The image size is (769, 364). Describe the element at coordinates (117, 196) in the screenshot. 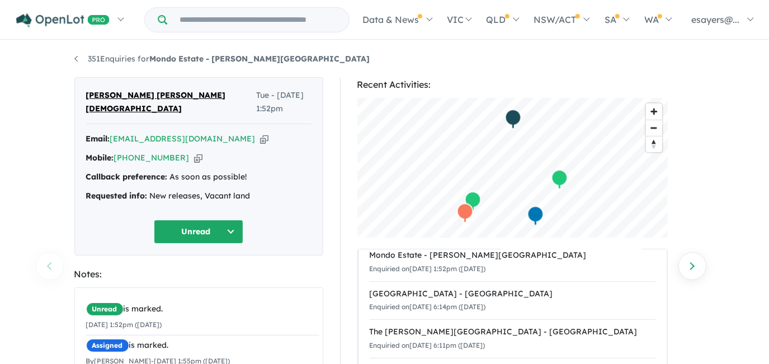

I see `strong: Requested info:` at that location.